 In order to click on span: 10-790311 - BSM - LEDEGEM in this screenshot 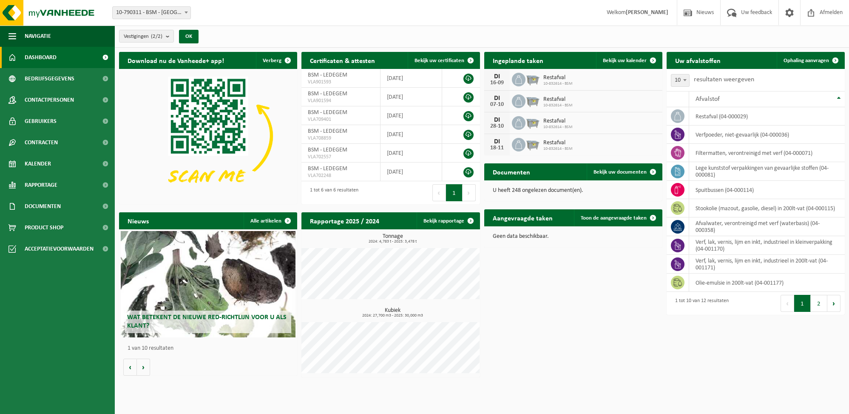, I will do `click(151, 13)`.